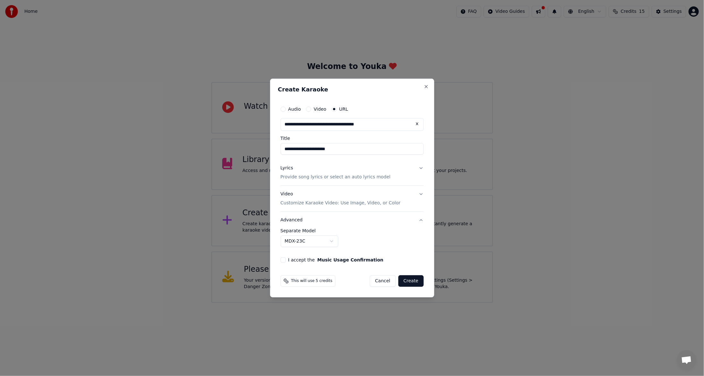 This screenshot has height=376, width=704. I want to click on button: Cancel, so click(383, 281).